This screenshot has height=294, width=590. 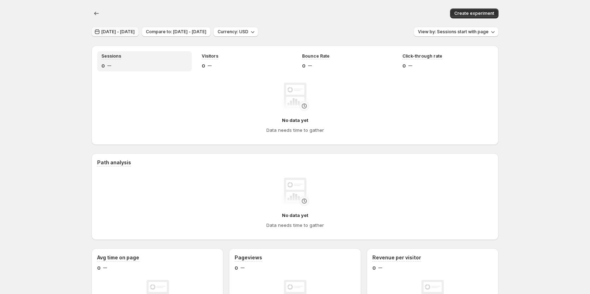 I want to click on button: View by: Sessions start with page, so click(x=456, y=32).